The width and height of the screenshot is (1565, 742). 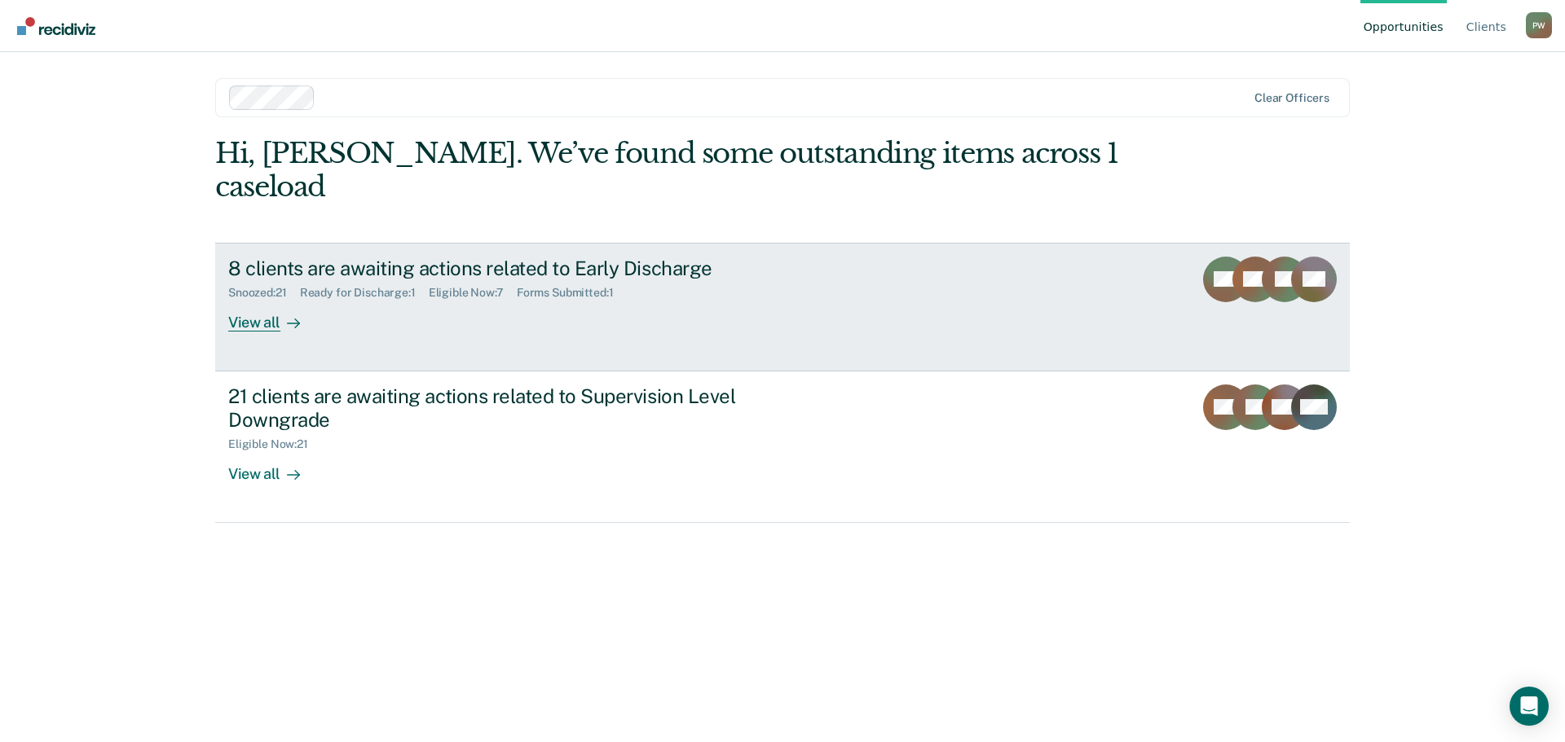 I want to click on img: Recidiviz, so click(x=56, y=26).